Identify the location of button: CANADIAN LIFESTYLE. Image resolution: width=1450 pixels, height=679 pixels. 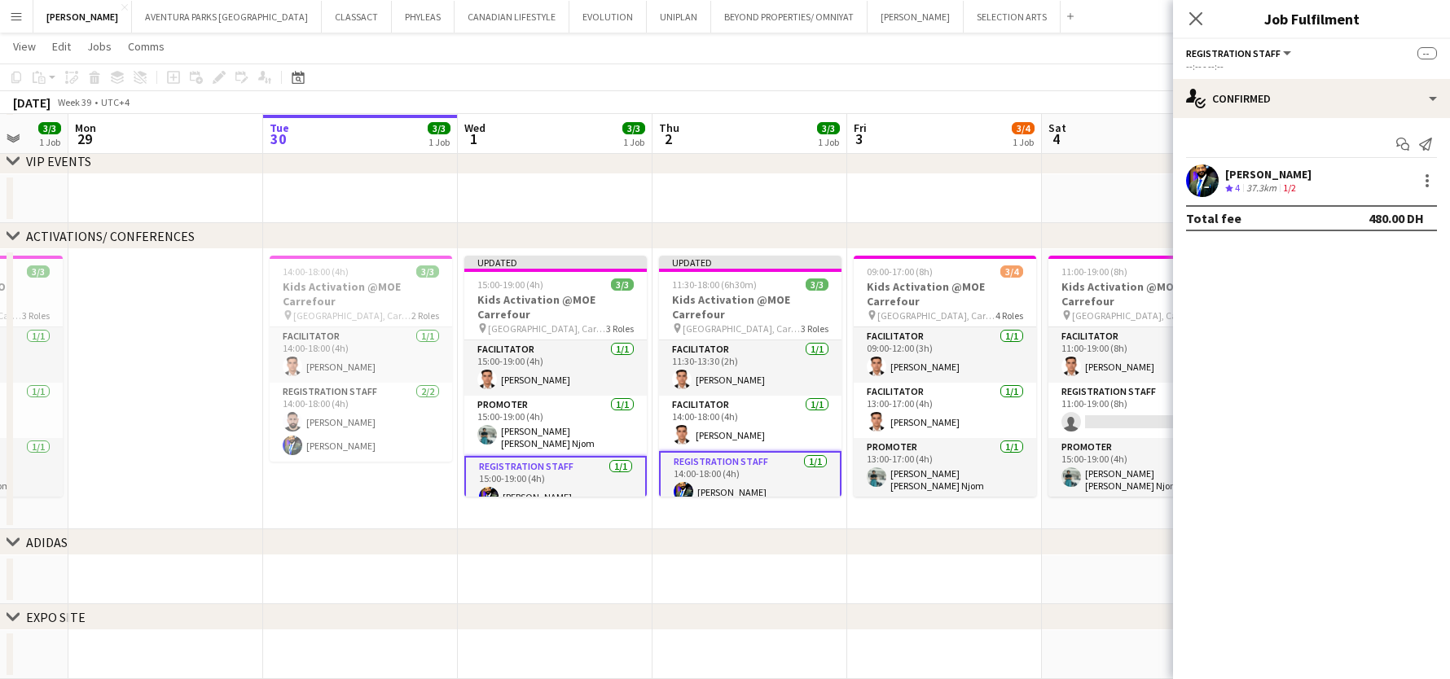
(512, 16).